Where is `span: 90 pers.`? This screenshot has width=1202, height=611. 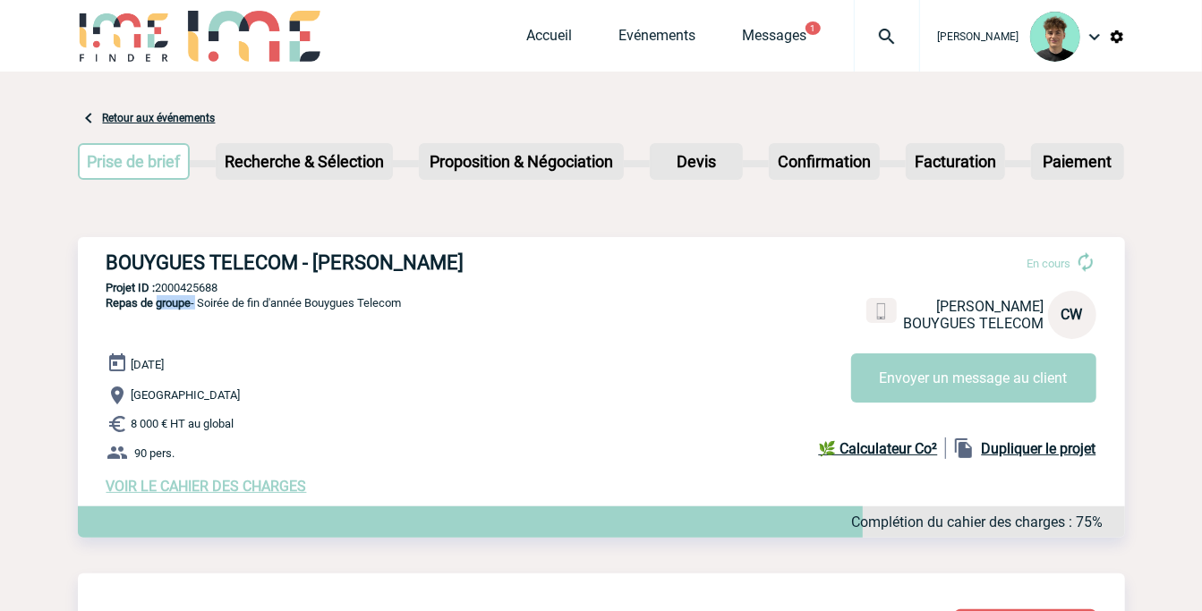 span: 90 pers. is located at coordinates (155, 453).